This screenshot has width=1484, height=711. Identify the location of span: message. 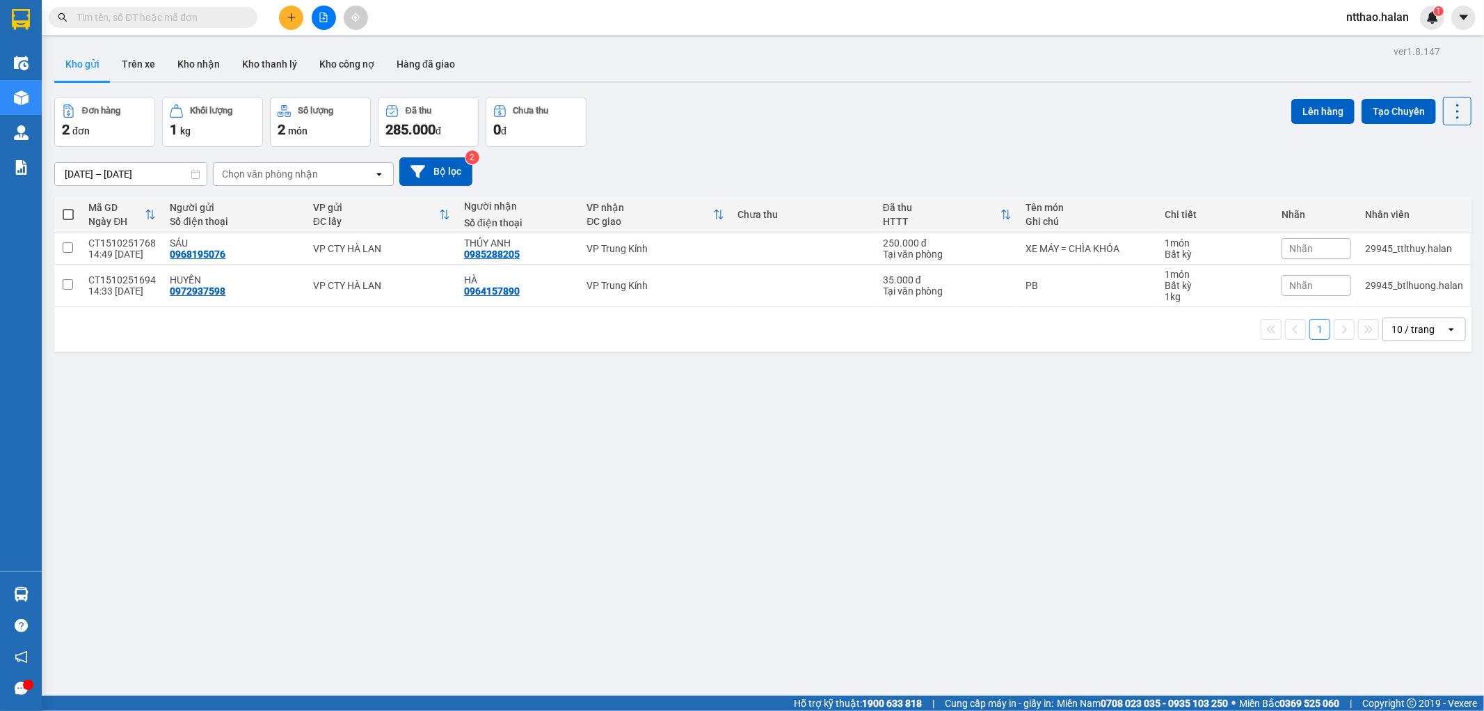
(21, 688).